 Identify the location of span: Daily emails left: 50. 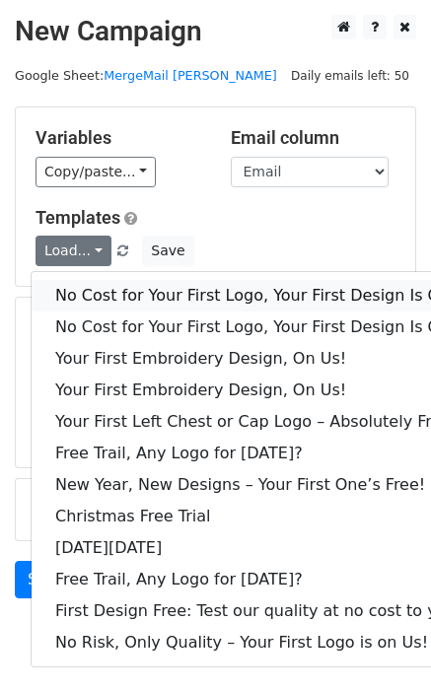
(350, 76).